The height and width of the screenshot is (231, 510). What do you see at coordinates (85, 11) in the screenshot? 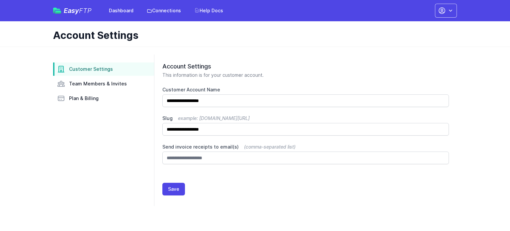
I see `span: FTP` at bounding box center [85, 11].